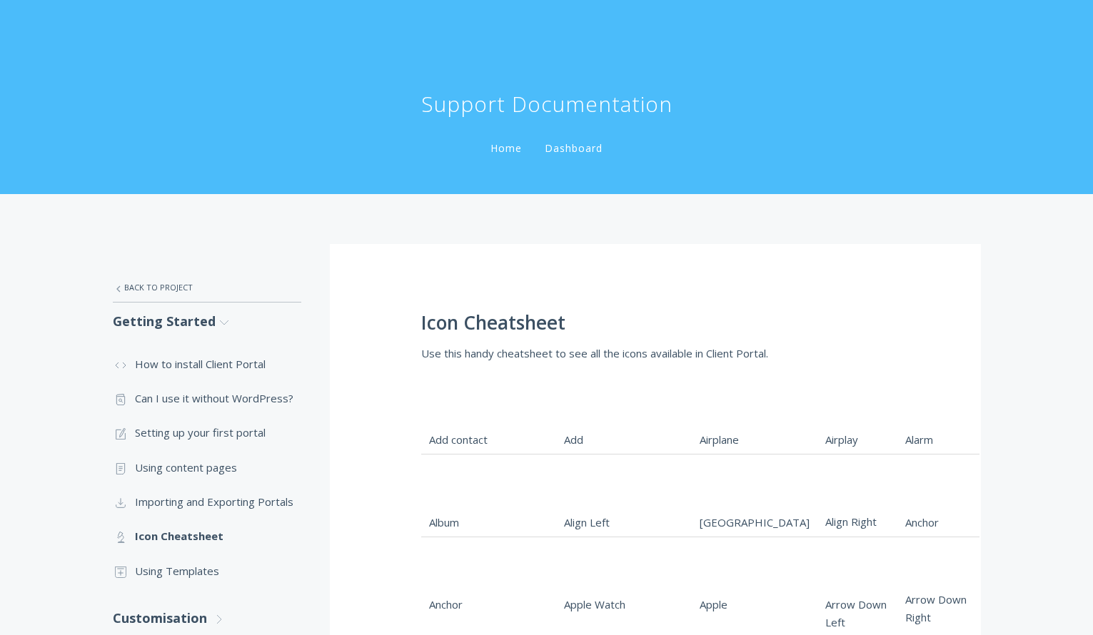  What do you see at coordinates (447, 399) in the screenshot?
I see `img: Client Portal Icons` at bounding box center [447, 399].